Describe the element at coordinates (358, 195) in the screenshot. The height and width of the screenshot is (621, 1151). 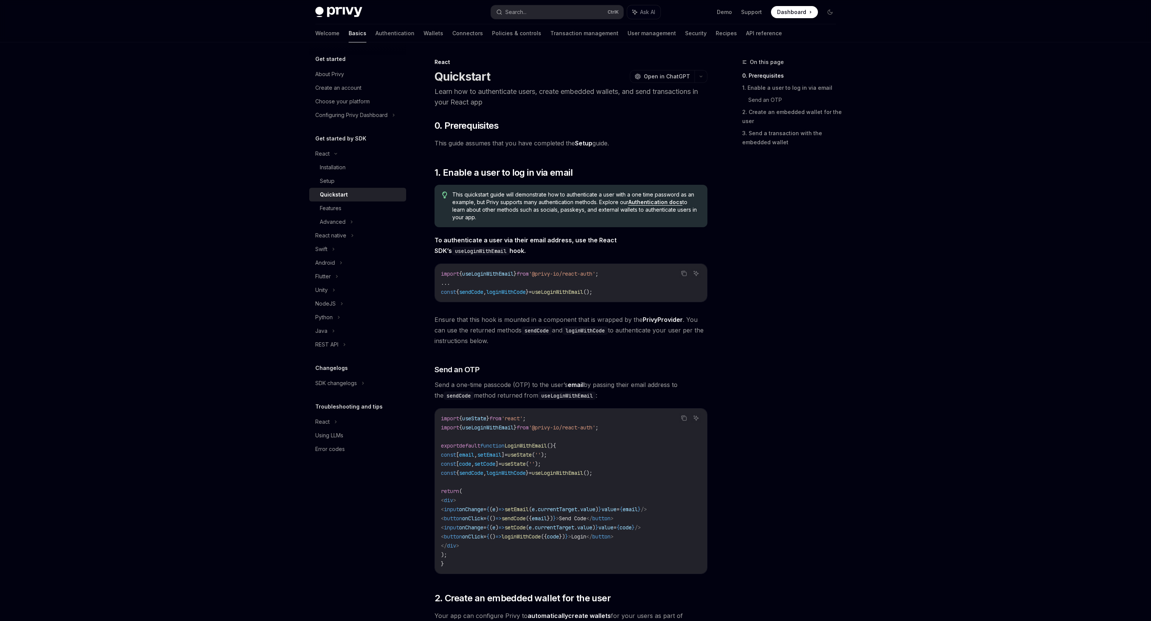
I see `a: Quickstart` at that location.